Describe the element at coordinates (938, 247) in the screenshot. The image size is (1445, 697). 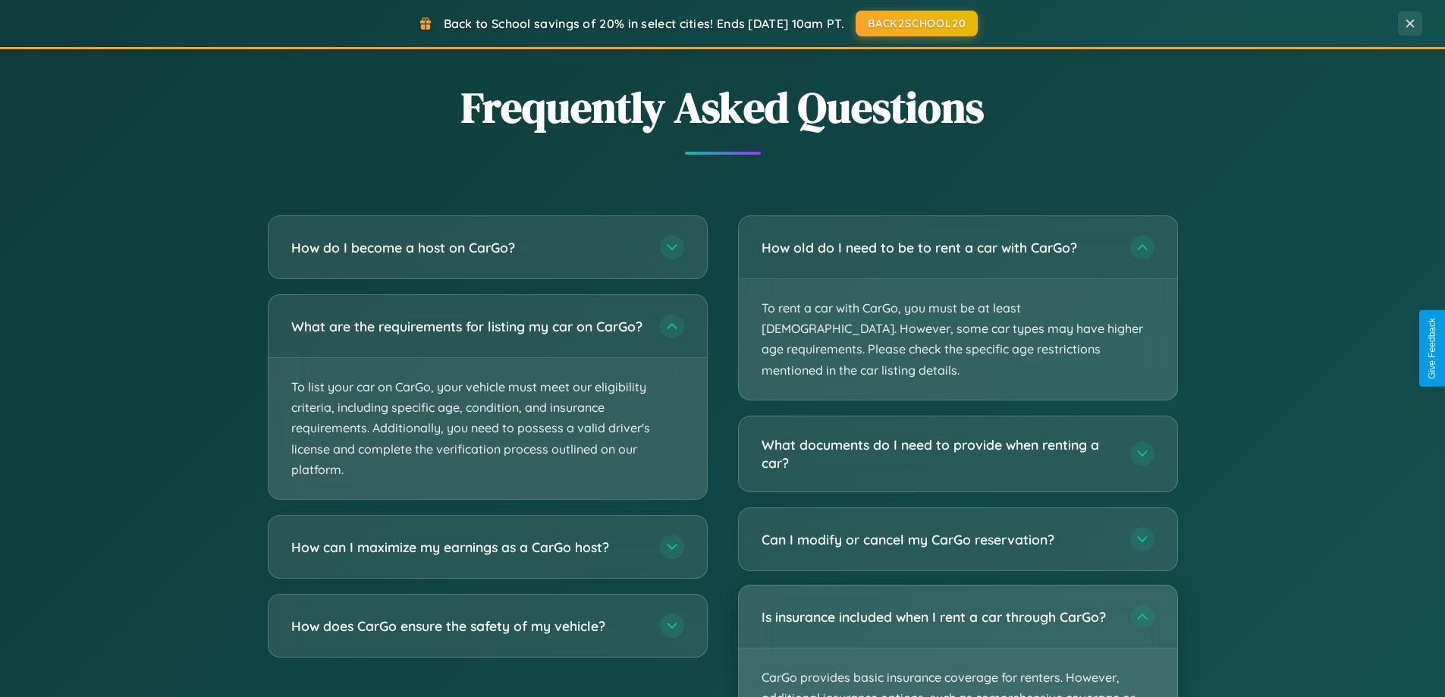
I see `h3: How old do I need to be to rent a car with CarGo?` at that location.